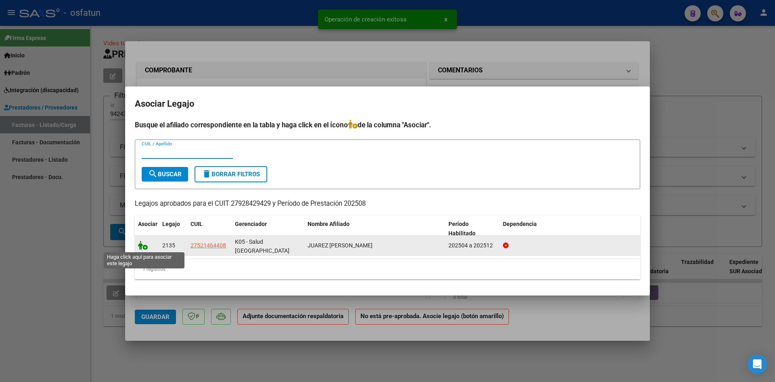 This screenshot has width=775, height=382. I want to click on p: Legajos aprobados para el CUIT 27928429429 y Período de Prestación 202508, so click(388, 203).